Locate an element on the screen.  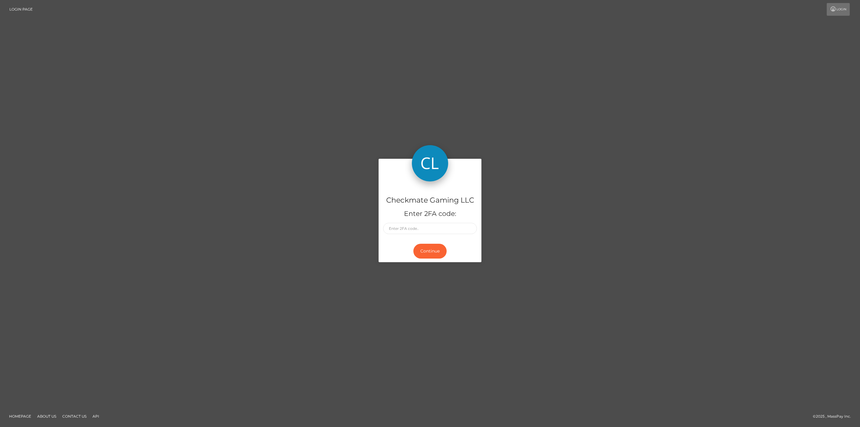
h5: Enter 2FA code: is located at coordinates (430, 214).